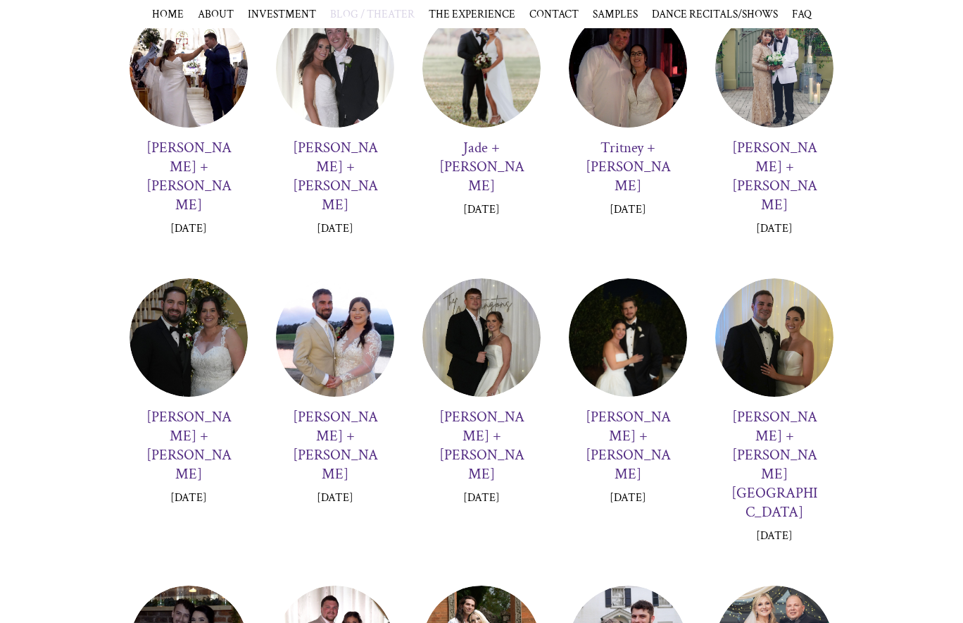 The image size is (963, 623). I want to click on a: INVESTMENT, so click(282, 14).